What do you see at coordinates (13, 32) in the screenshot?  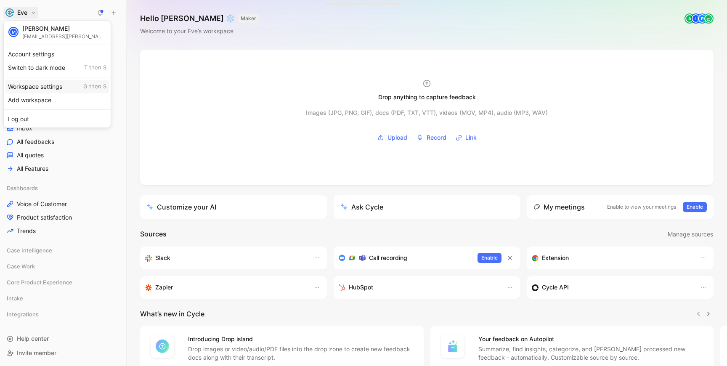 I see `div: M` at bounding box center [13, 32].